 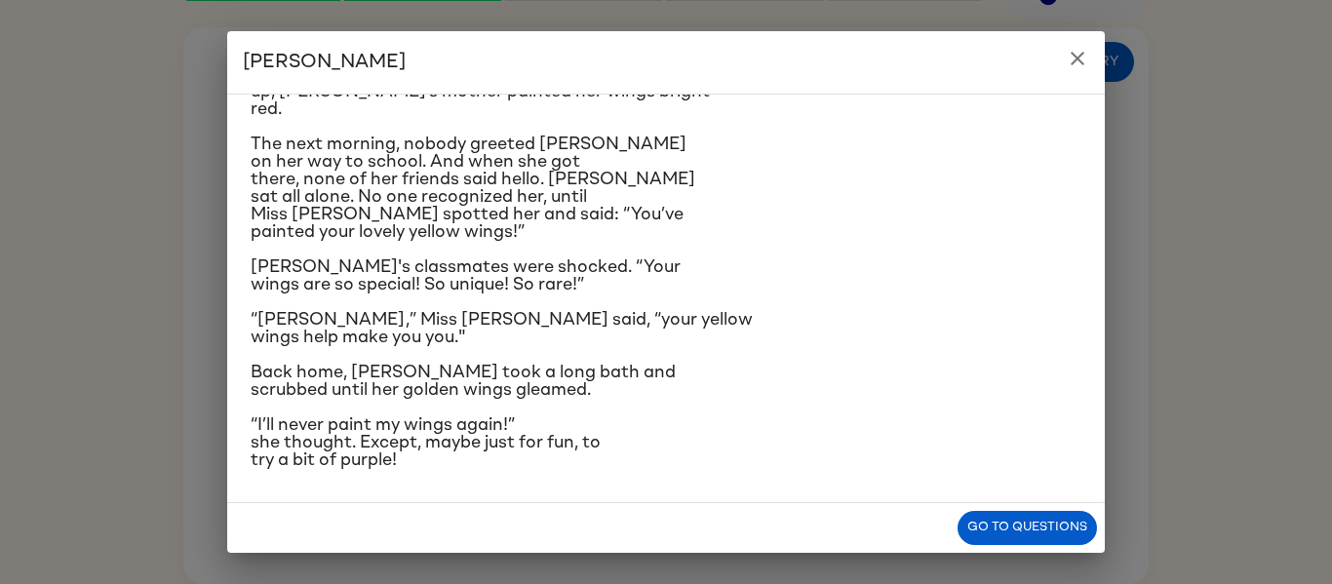 I want to click on button: Go to questions, so click(x=1027, y=528).